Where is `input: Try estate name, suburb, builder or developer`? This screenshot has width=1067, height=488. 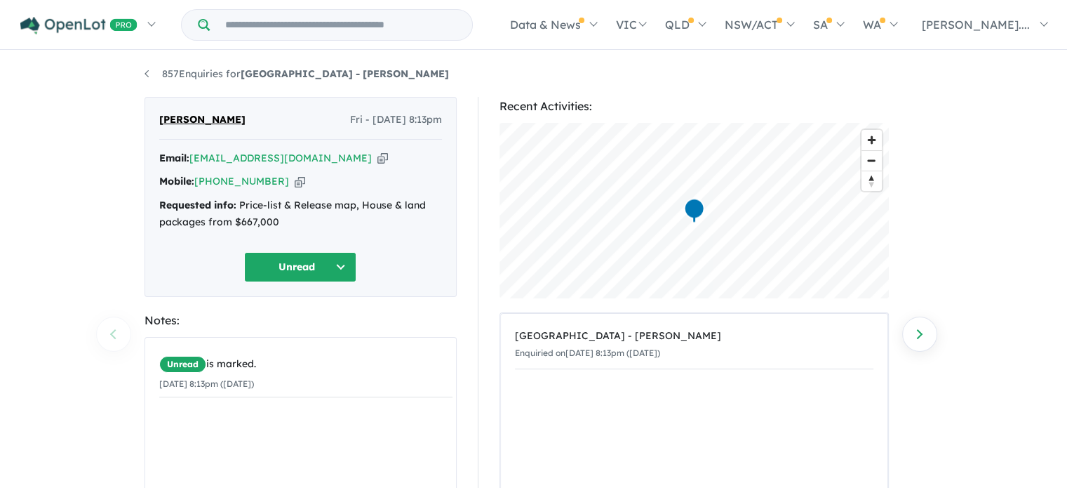 input: Try estate name, suburb, builder or developer is located at coordinates (341, 25).